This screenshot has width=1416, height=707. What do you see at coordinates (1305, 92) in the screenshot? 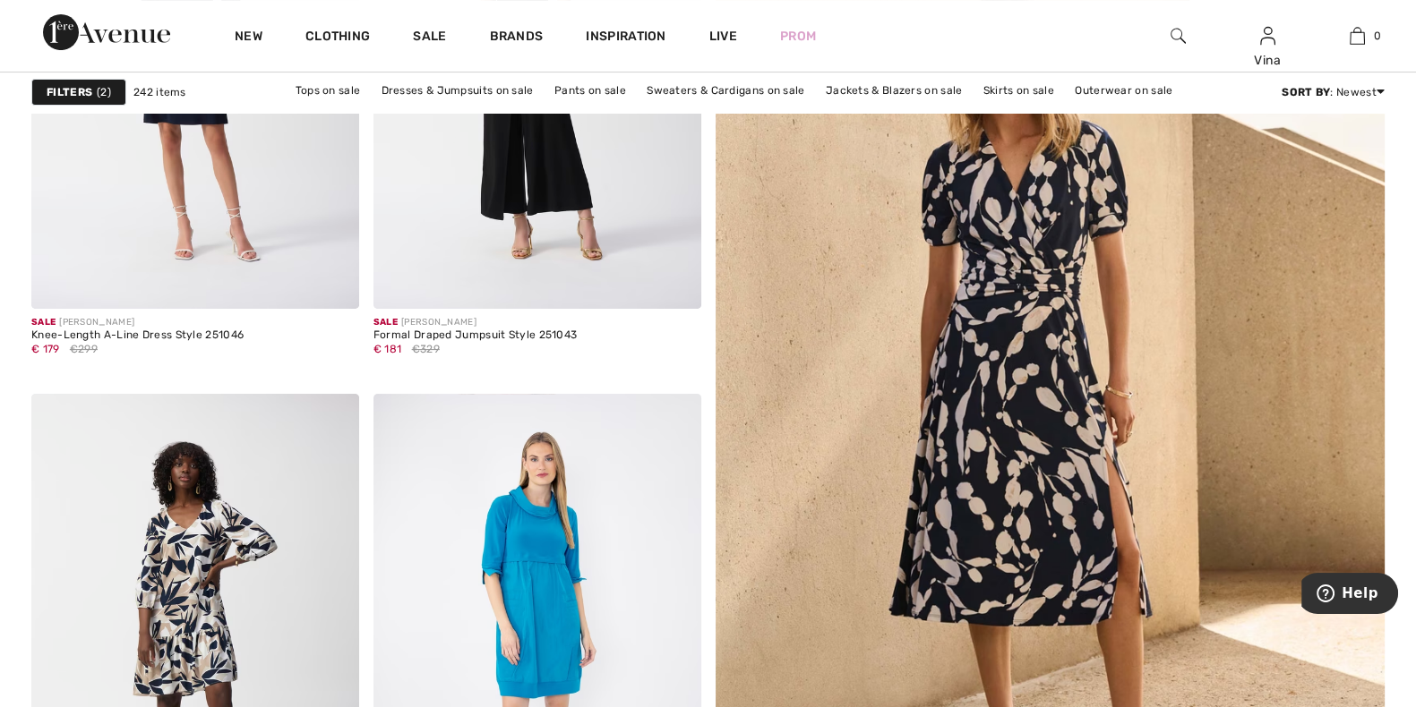
I see `strong: Sort By` at bounding box center [1305, 92].